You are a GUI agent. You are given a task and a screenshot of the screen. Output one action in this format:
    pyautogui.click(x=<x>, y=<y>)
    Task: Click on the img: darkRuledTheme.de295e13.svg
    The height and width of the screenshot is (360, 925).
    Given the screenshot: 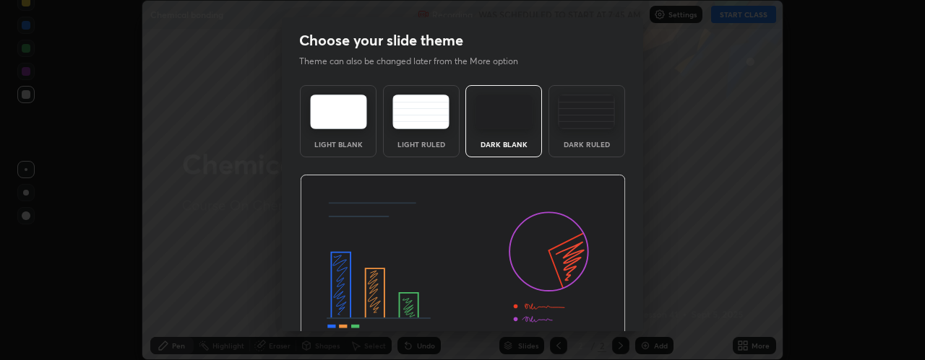 What is the action you would take?
    pyautogui.click(x=586, y=112)
    